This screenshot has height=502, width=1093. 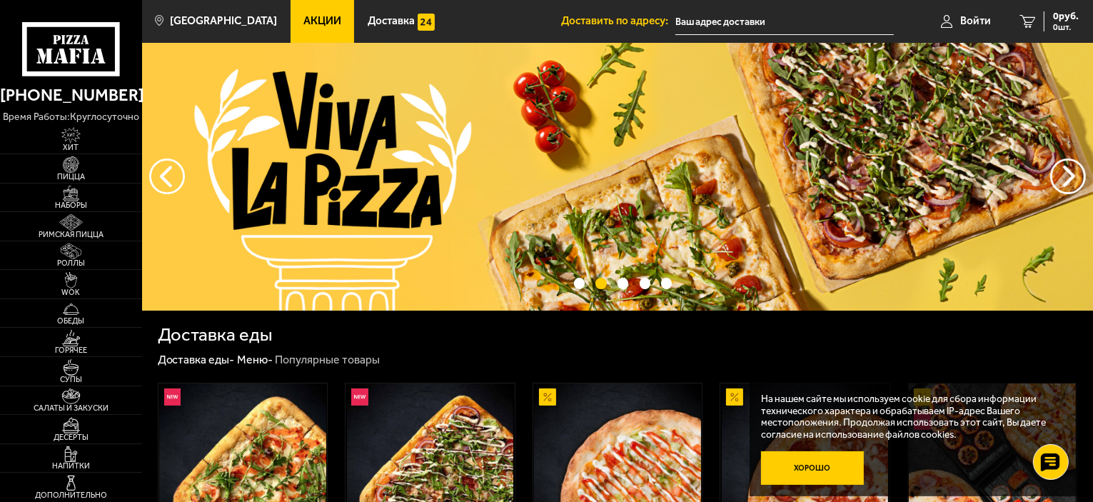 What do you see at coordinates (255, 359) in the screenshot?
I see `a: Меню-` at bounding box center [255, 359].